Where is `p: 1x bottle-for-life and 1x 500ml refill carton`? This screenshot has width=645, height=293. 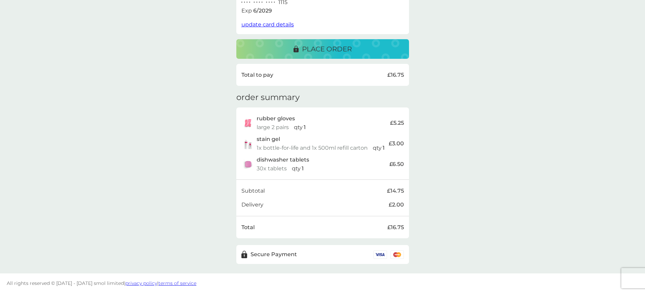 p: 1x bottle-for-life and 1x 500ml refill carton is located at coordinates (312, 148).